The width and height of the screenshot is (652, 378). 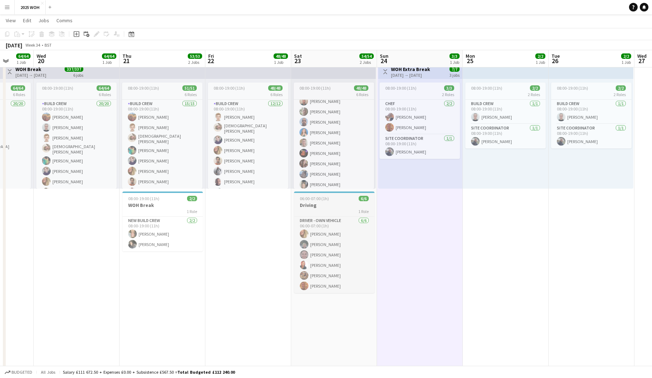 What do you see at coordinates (78, 75) in the screenshot?
I see `div: 6 jobs` at bounding box center [78, 75].